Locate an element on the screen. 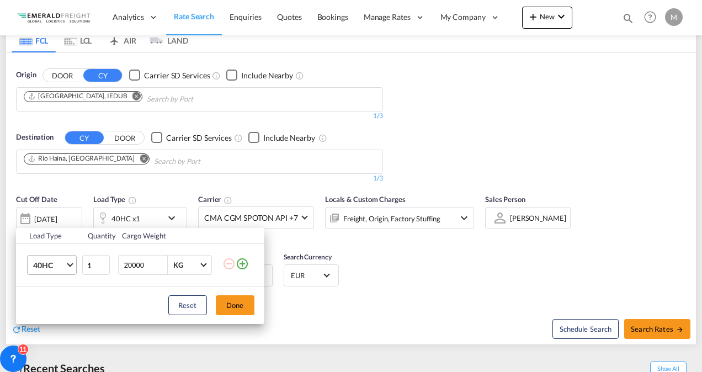 This screenshot has height=372, width=702. md-select: Choose: 40HC is located at coordinates (52, 265).